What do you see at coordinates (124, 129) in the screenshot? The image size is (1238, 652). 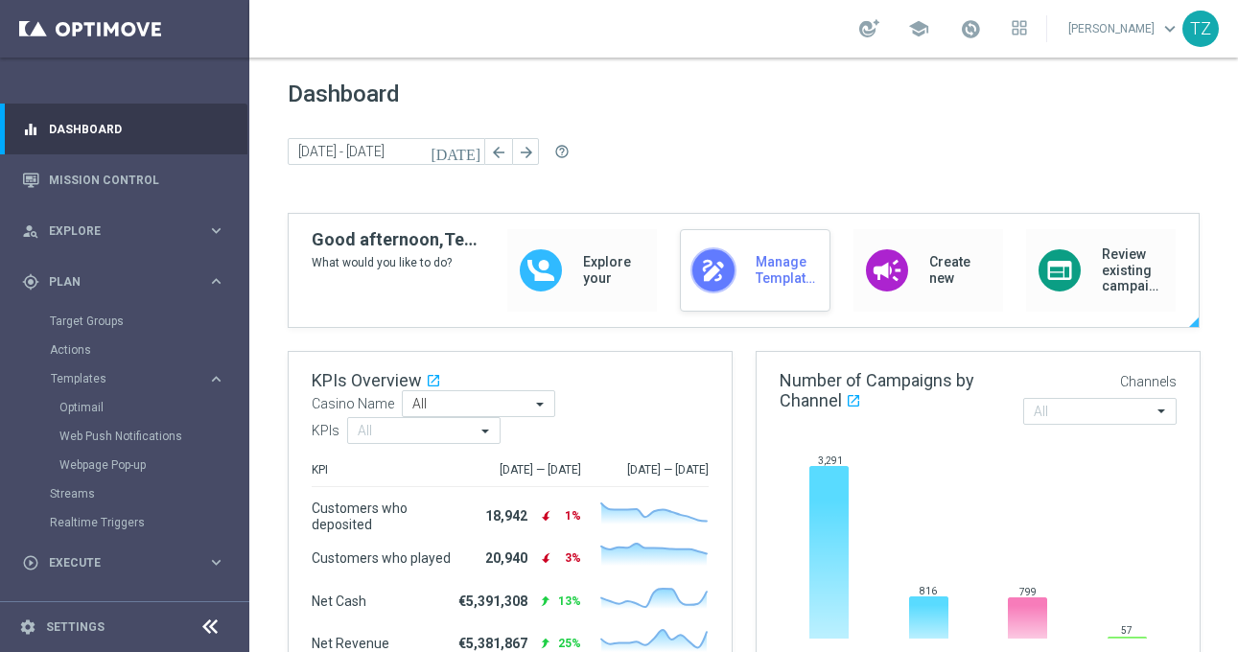 I see `button: equalizer Dashboard` at bounding box center [124, 129].